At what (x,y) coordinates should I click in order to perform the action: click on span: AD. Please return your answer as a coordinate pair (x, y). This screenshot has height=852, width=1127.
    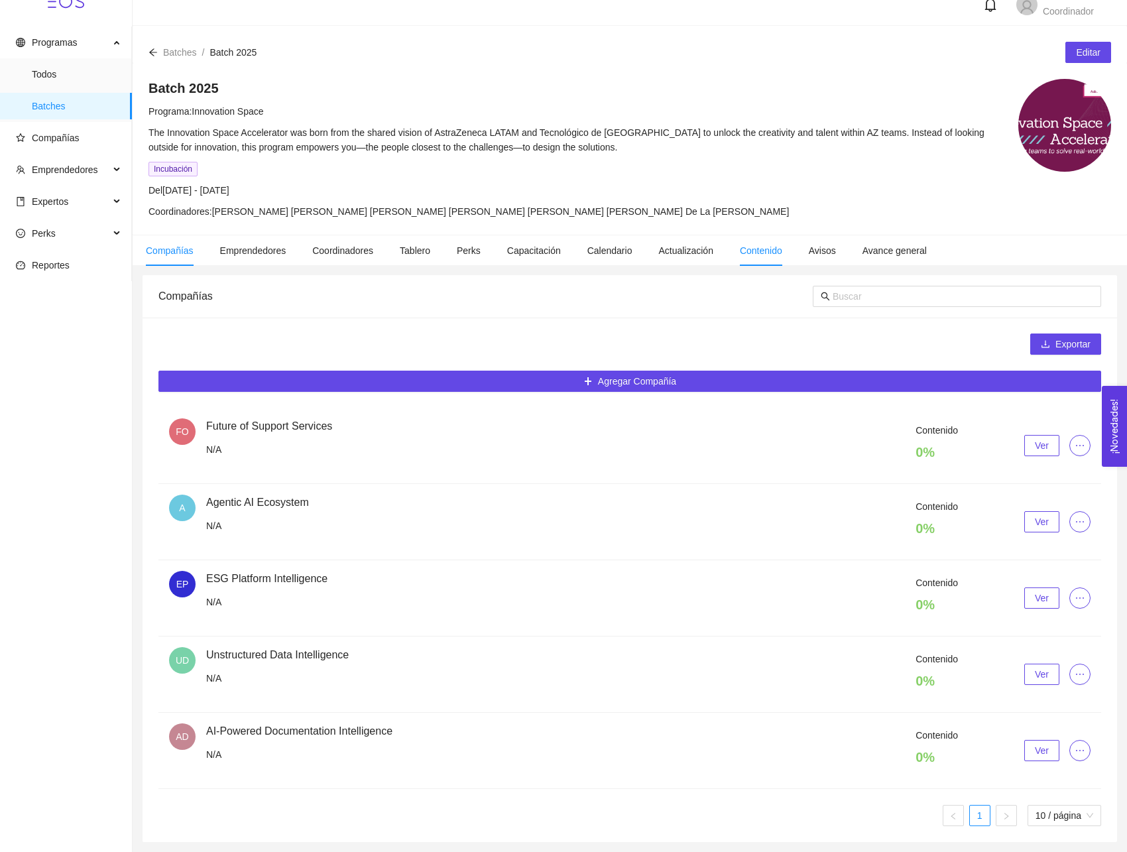
    Looking at the image, I should click on (182, 737).